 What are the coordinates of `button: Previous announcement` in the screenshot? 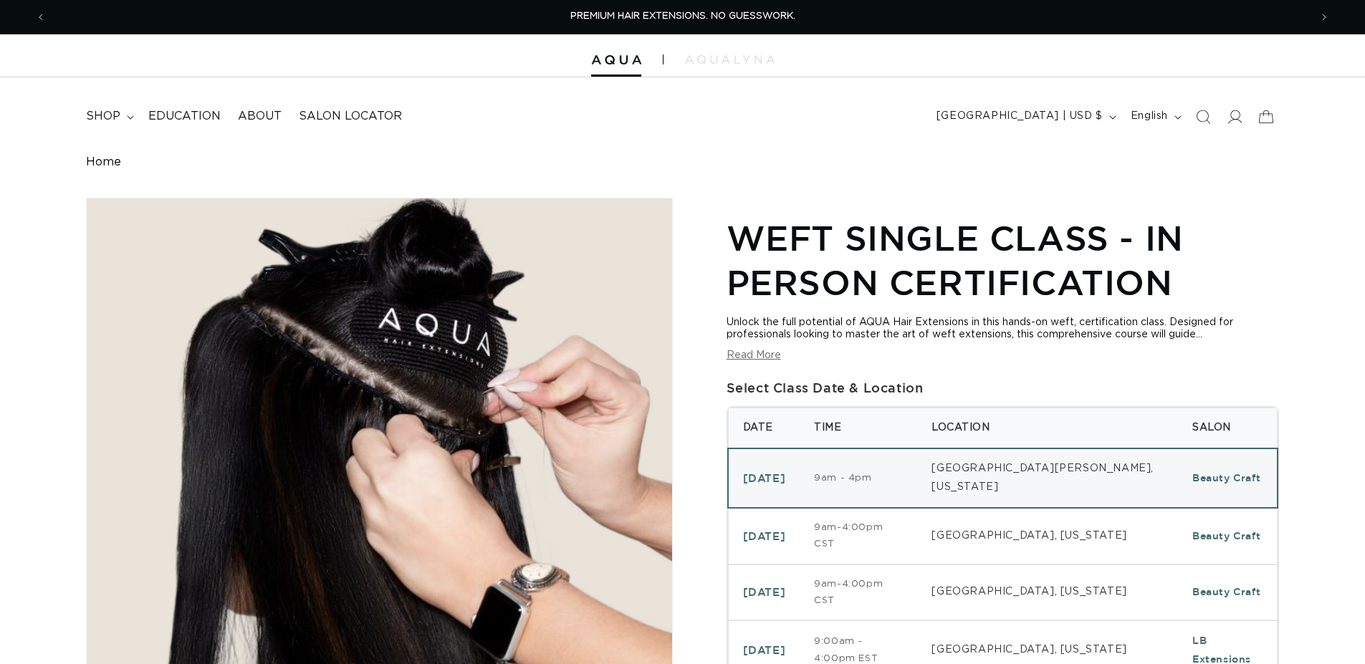 It's located at (41, 17).